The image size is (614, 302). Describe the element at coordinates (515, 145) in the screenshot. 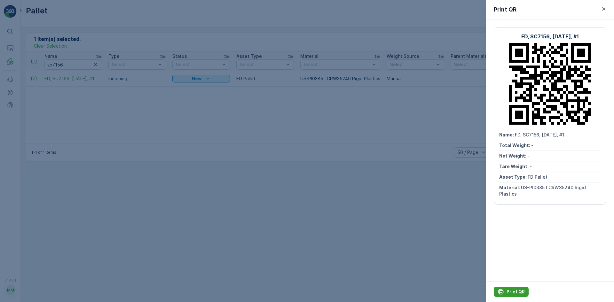

I see `span: Total Weight :` at that location.